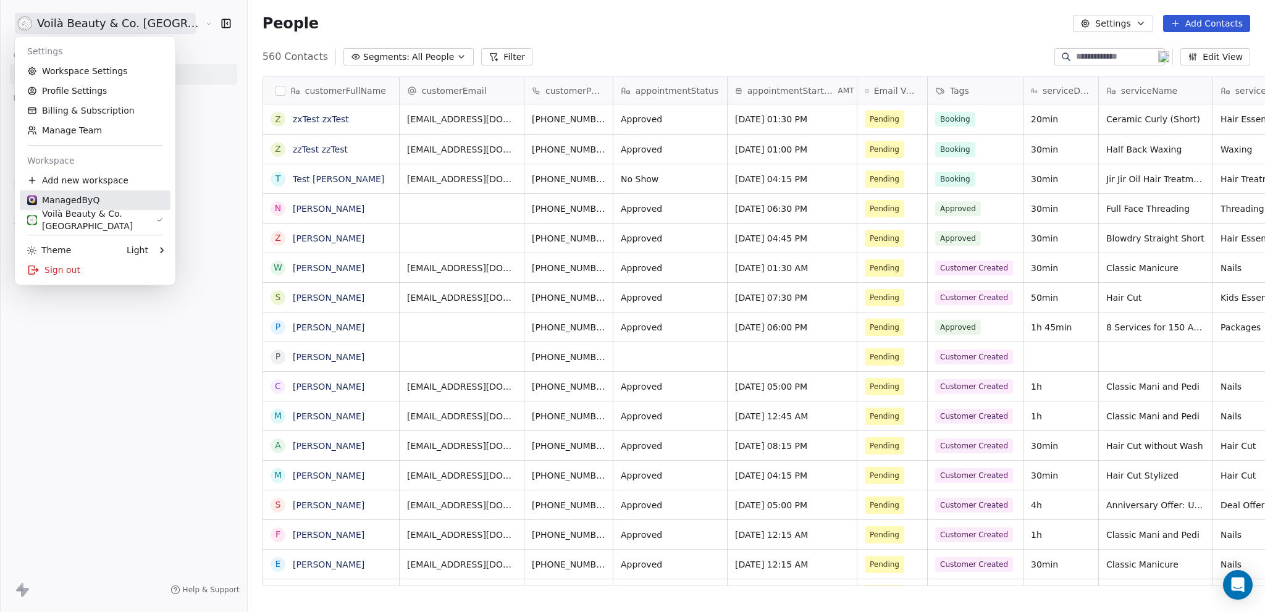  I want to click on a: Profile Settings, so click(95, 91).